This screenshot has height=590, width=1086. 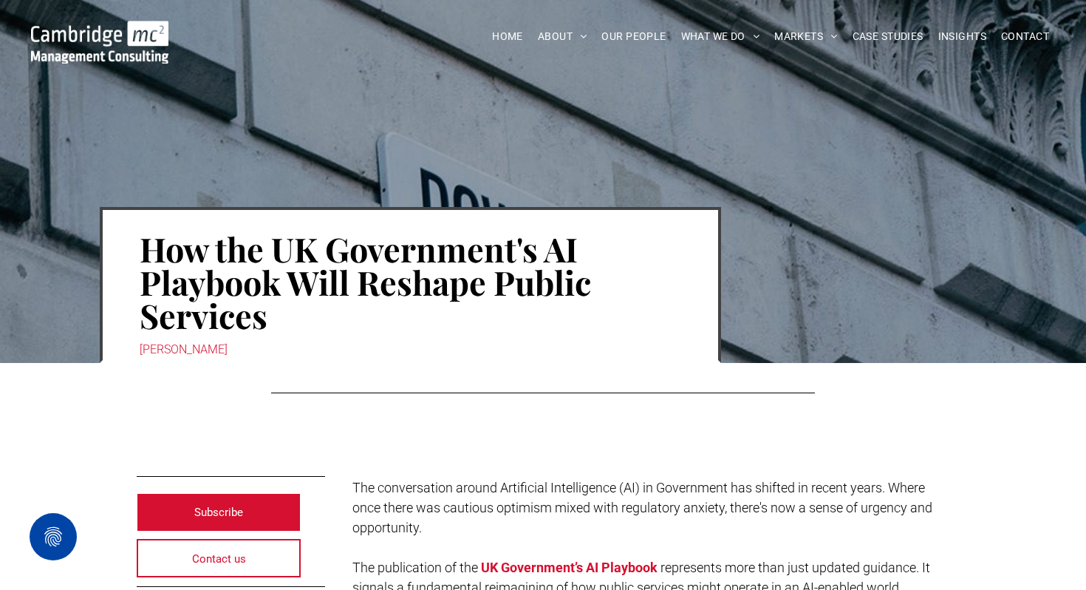 What do you see at coordinates (219, 558) in the screenshot?
I see `a: Contact us` at bounding box center [219, 558].